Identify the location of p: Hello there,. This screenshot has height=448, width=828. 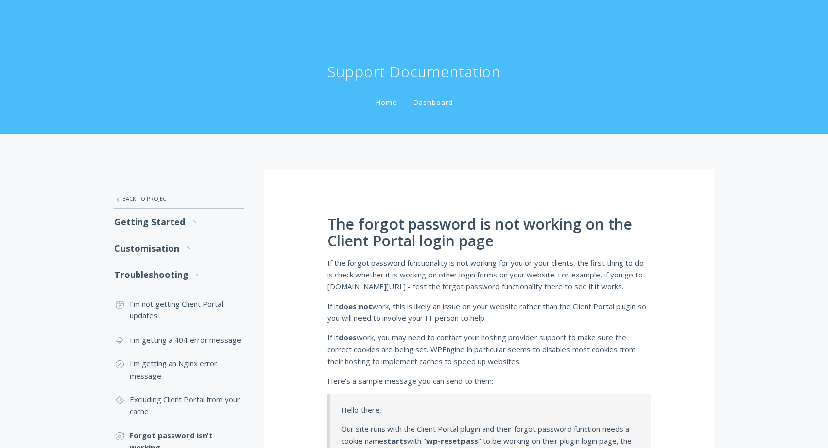
(490, 409).